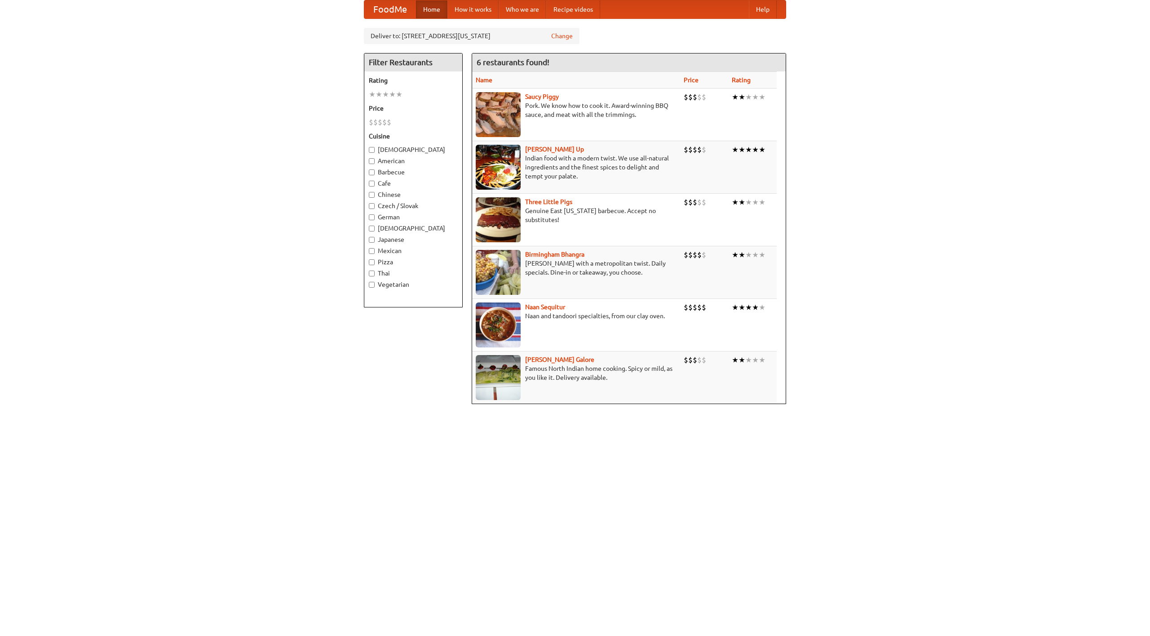 The image size is (1150, 636). What do you see at coordinates (763, 9) in the screenshot?
I see `a: Help` at bounding box center [763, 9].